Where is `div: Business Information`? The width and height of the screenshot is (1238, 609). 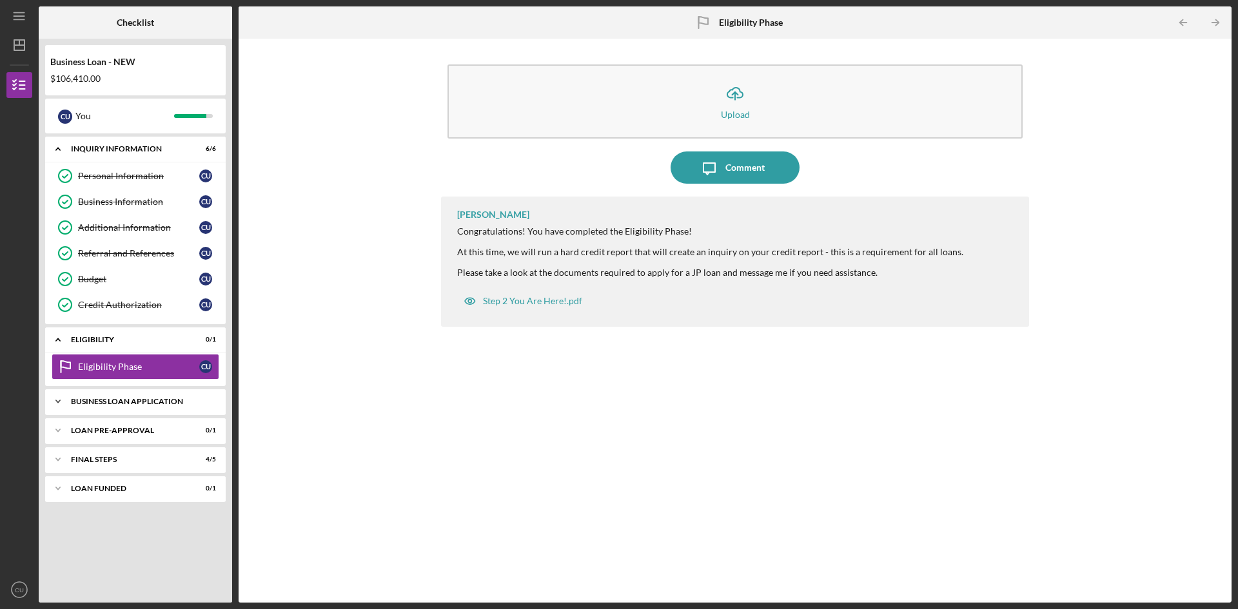
div: Business Information is located at coordinates (139, 202).